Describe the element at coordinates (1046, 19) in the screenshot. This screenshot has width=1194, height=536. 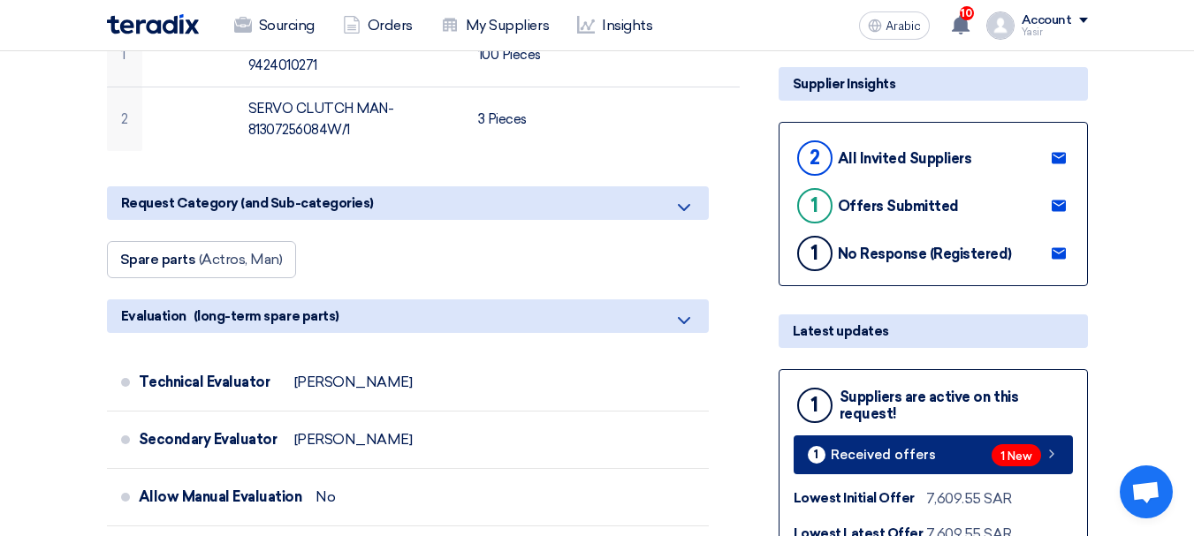
I see `font: Account` at that location.